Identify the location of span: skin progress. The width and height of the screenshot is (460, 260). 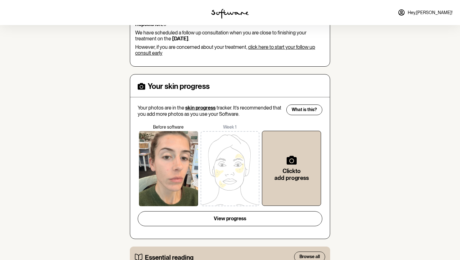
(200, 108).